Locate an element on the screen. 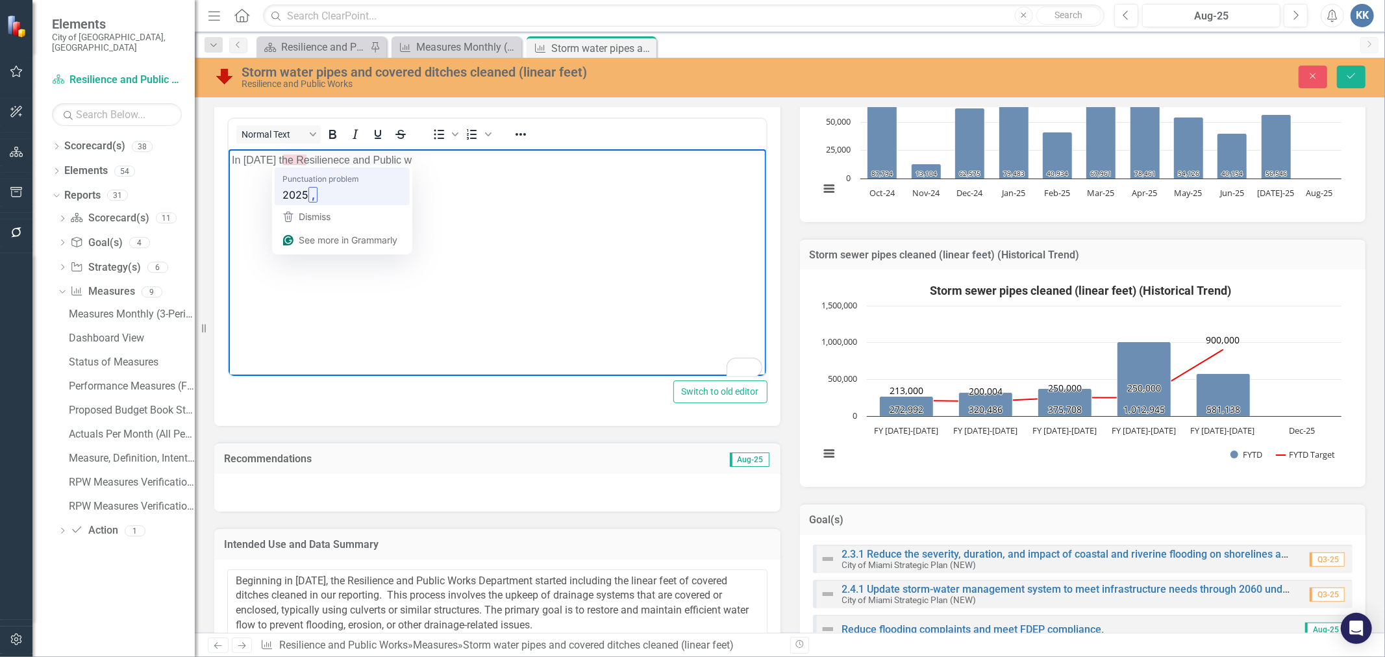 The image size is (1385, 657). button: View chart menu, Storm sewer pipes cleaned (linear feet) (Monthly) is located at coordinates (829, 188).